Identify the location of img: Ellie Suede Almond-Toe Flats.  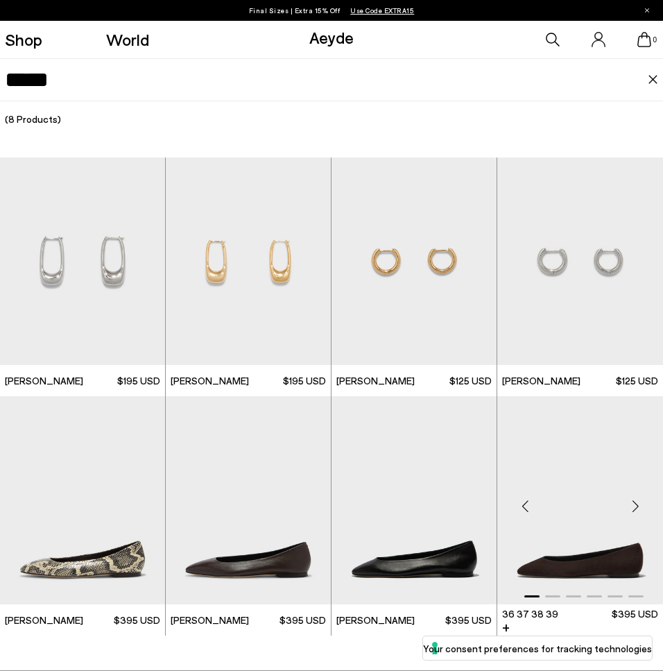
(580, 500).